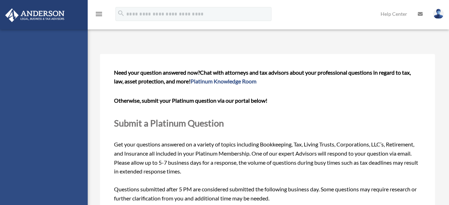  I want to click on span: Submit a Platinum Question, so click(169, 123).